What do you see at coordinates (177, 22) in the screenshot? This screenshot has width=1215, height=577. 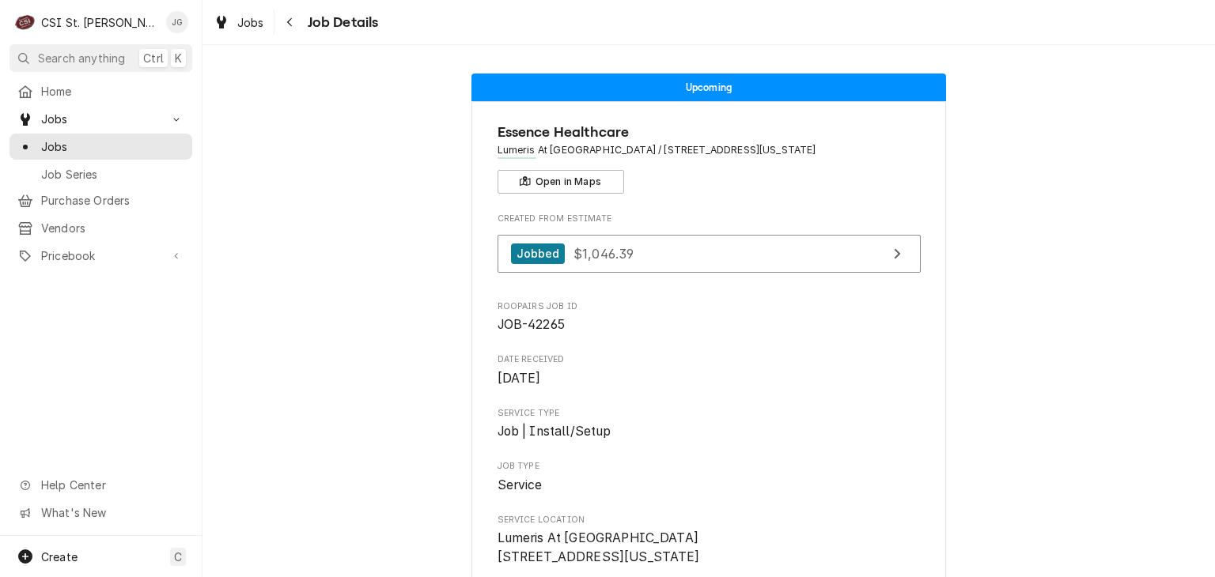 I see `div: JG` at bounding box center [177, 22].